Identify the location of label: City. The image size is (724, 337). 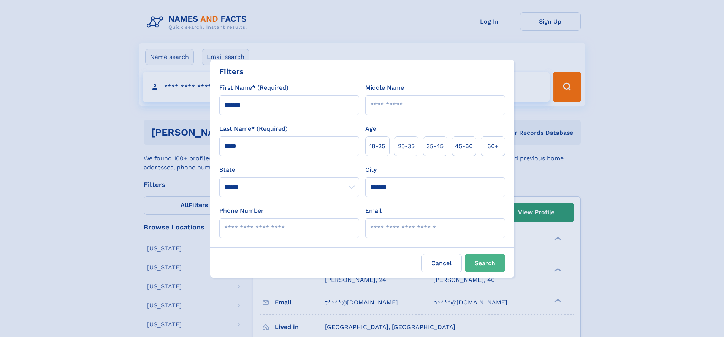
(371, 170).